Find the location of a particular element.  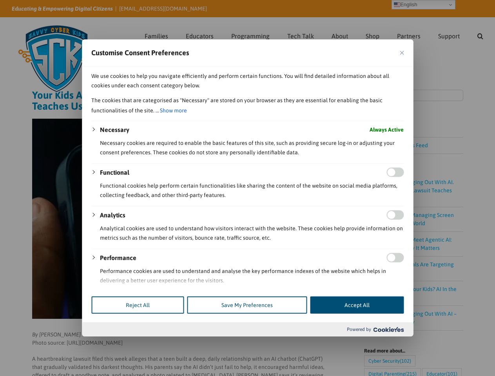

div: Powered by is located at coordinates (247, 330).